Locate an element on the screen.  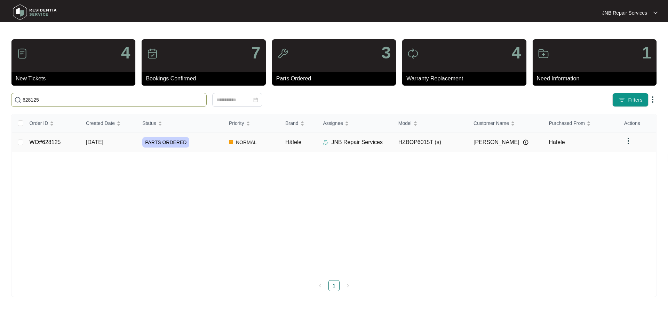
input: Search by Order Id, Assignee Name, Customer Name, Brand and Model is located at coordinates (113, 100).